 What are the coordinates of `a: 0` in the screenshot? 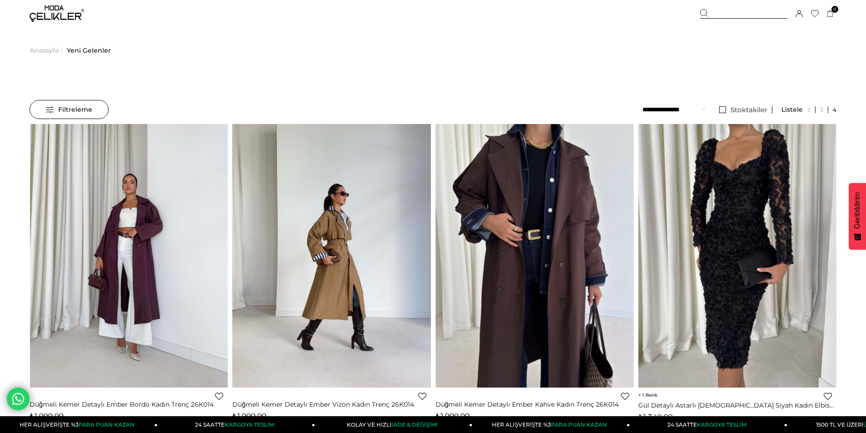 It's located at (831, 14).